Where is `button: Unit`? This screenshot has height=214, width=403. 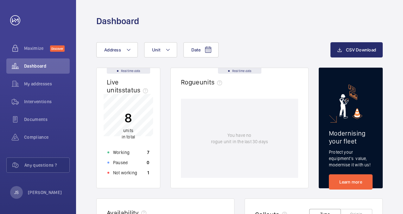 button: Unit is located at coordinates (161, 50).